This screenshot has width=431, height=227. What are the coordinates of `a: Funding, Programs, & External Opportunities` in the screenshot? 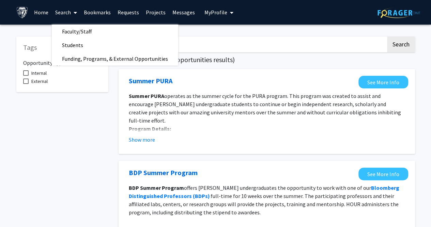 It's located at (115, 59).